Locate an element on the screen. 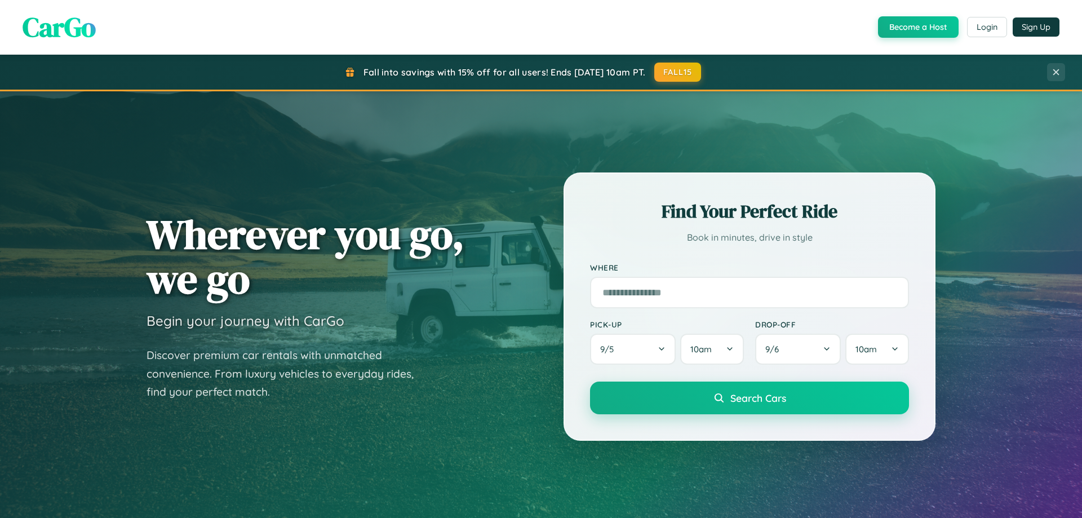 This screenshot has height=518, width=1082. button: Sign Up is located at coordinates (1036, 27).